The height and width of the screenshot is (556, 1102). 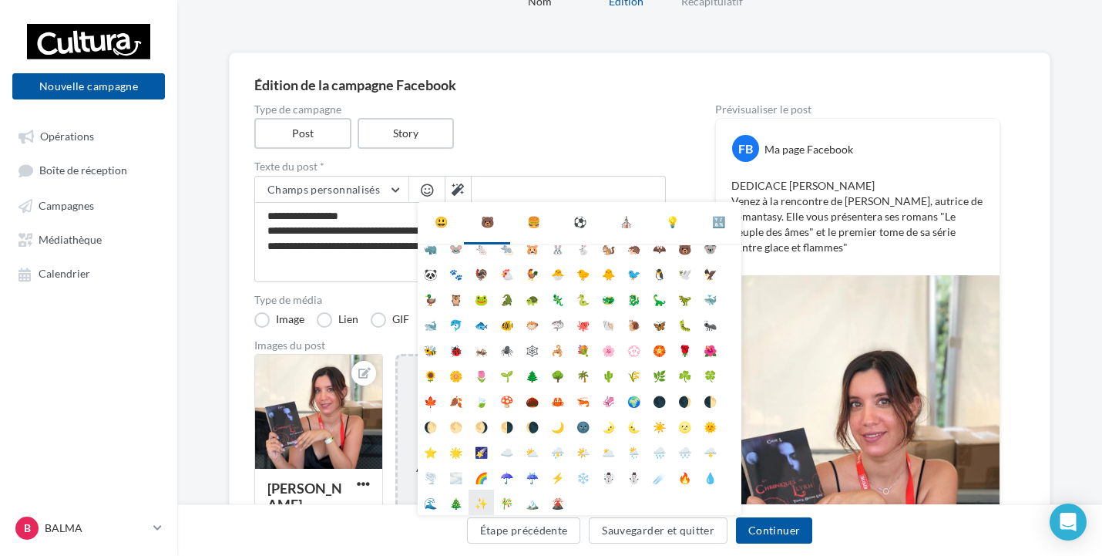 What do you see at coordinates (89, 528) in the screenshot?
I see `a: B BALMA` at bounding box center [89, 528].